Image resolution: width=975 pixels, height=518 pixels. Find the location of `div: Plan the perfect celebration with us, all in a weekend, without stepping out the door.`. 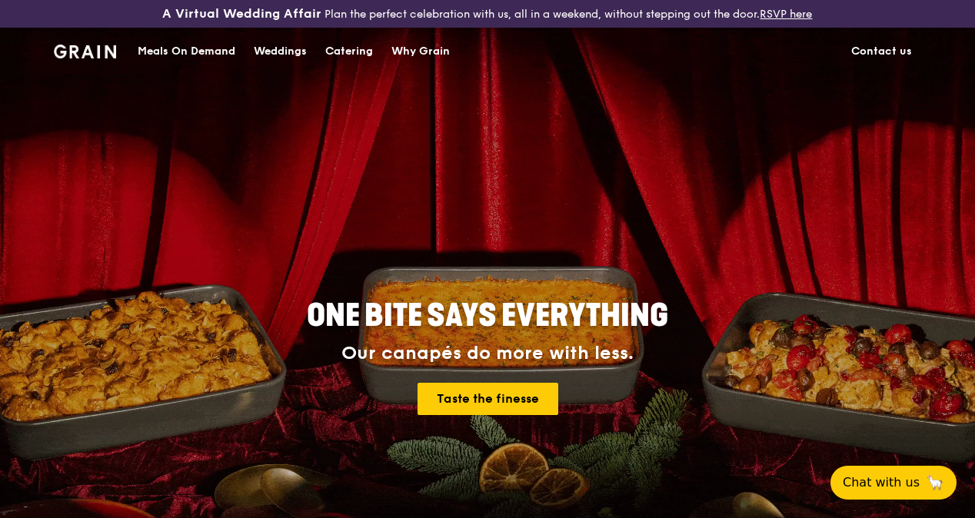

div: Plan the perfect celebration with us, all in a weekend, without stepping out the door. is located at coordinates (487, 14).